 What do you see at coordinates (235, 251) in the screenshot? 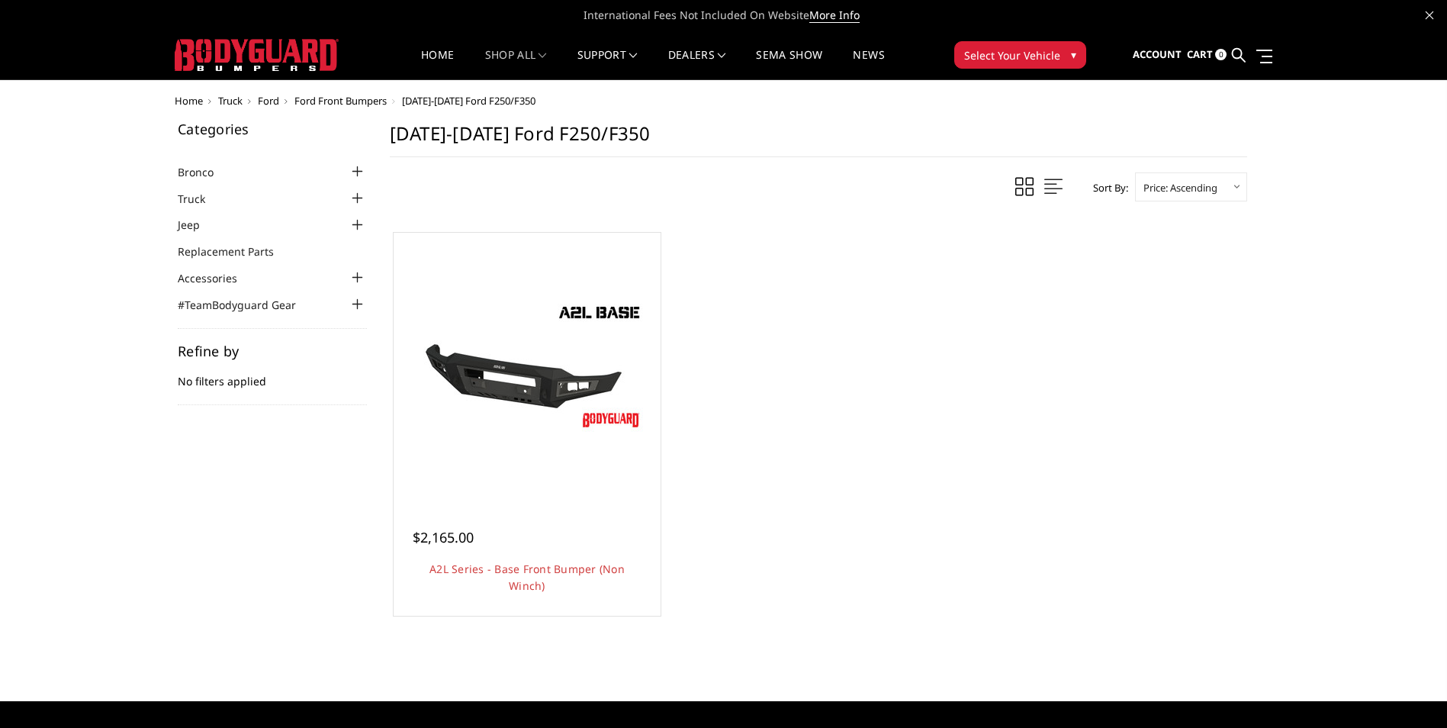
I see `a: Replacement Parts` at bounding box center [235, 251].